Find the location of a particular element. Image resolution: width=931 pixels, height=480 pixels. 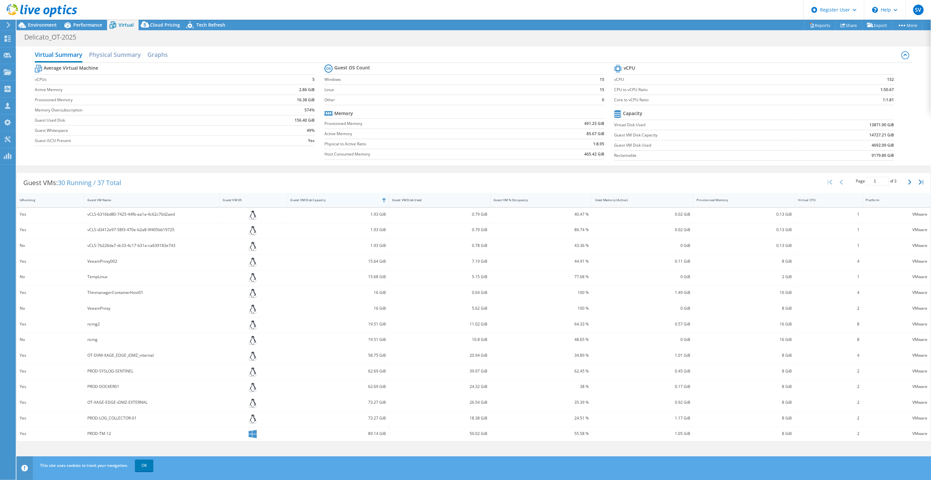

b: 2.86 GiB is located at coordinates (307, 90).